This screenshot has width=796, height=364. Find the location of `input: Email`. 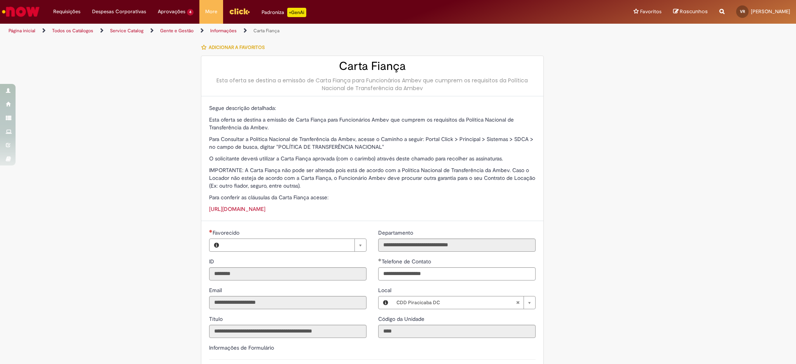

input: Email is located at coordinates (288, 303).